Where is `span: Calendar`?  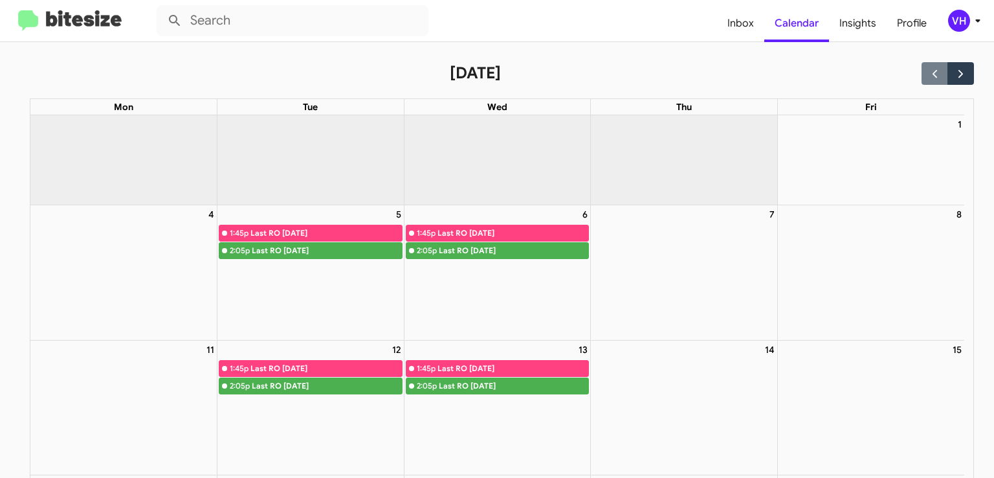
span: Calendar is located at coordinates (797, 23).